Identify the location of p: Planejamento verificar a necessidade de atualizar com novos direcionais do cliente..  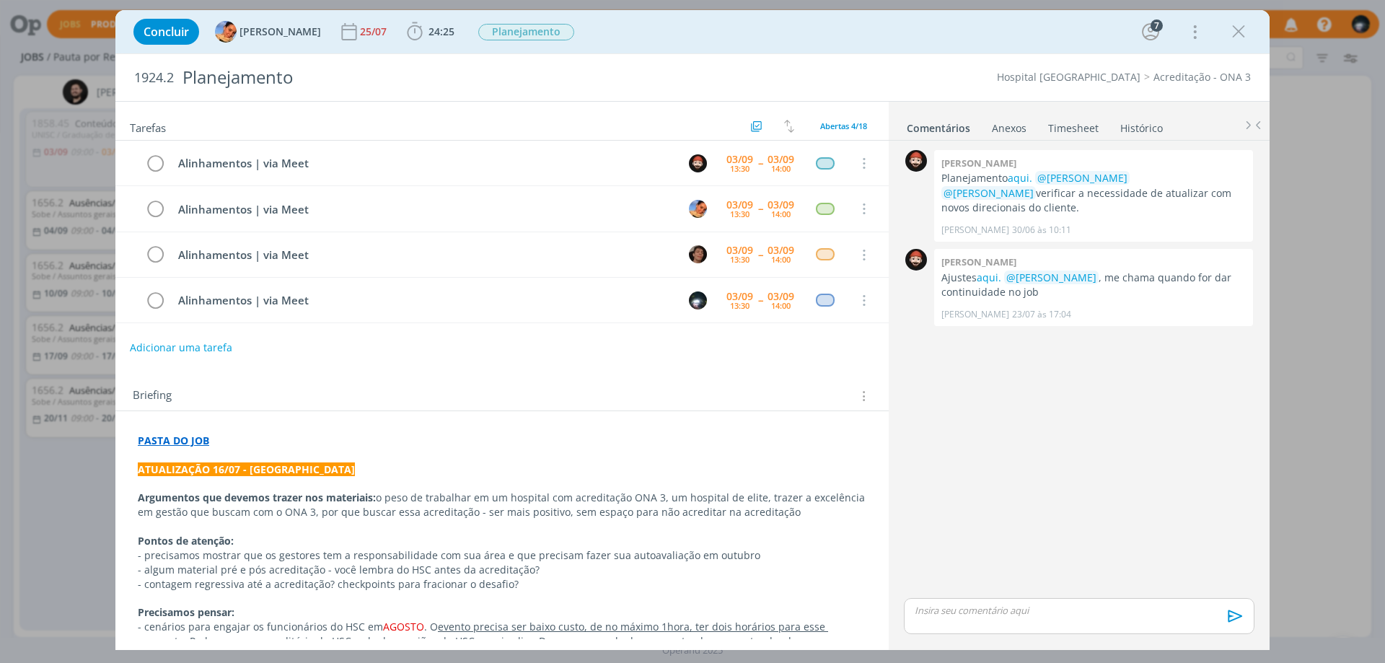
(1094, 193).